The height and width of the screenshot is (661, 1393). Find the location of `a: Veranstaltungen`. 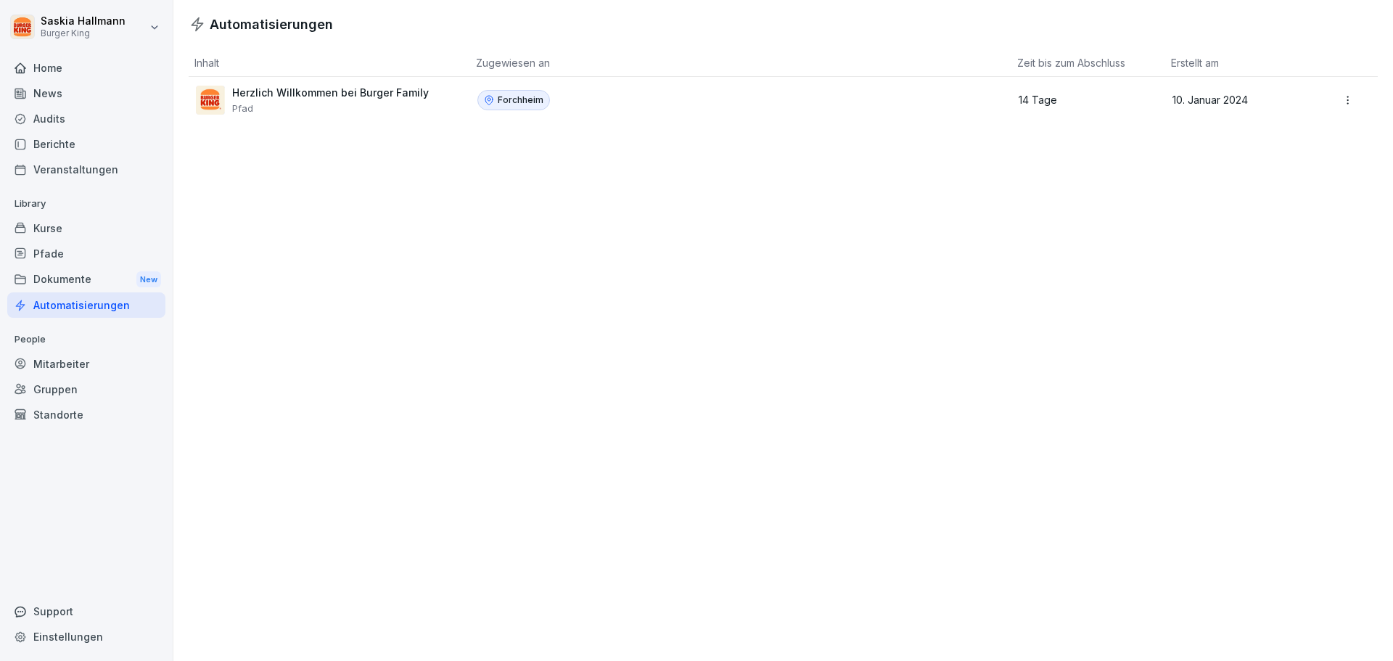

a: Veranstaltungen is located at coordinates (86, 169).